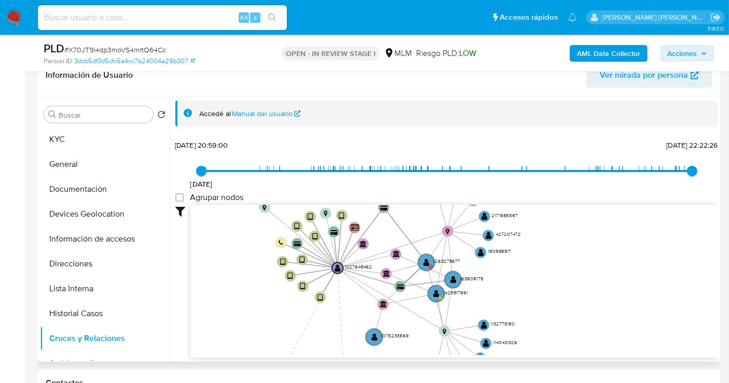  I want to click on button: Información de accesos, so click(105, 239).